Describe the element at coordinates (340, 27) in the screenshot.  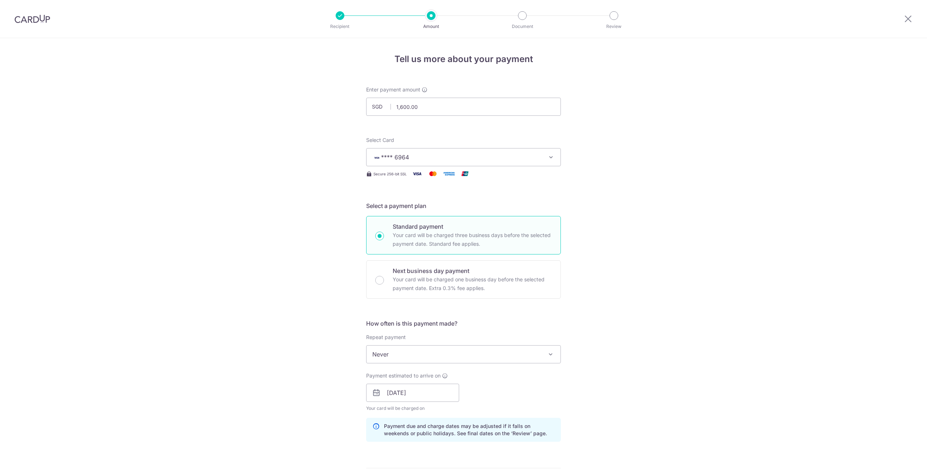
I see `p: Recipient` at that location.